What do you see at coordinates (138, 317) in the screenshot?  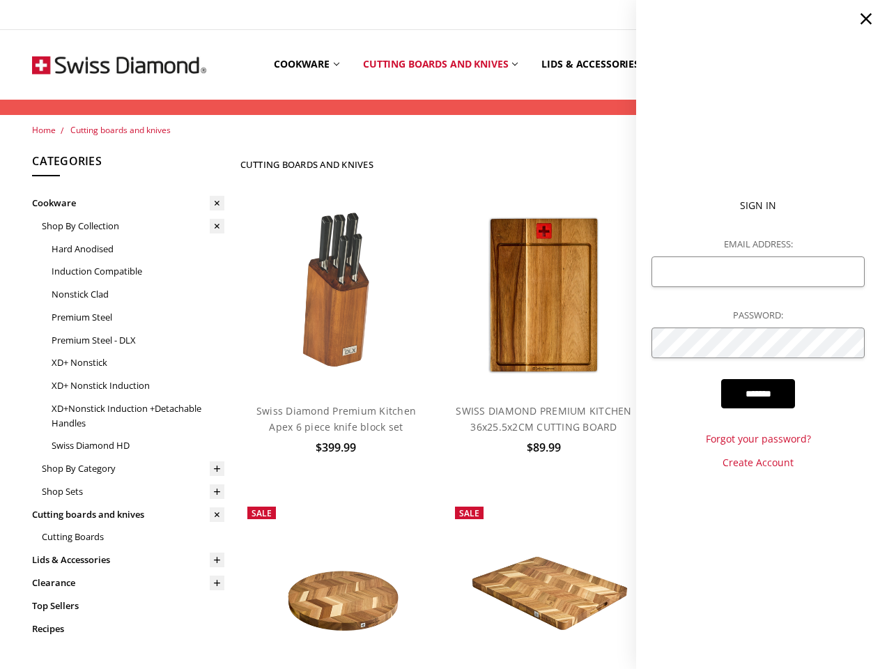 I see `a: Premium Steel` at bounding box center [138, 317].